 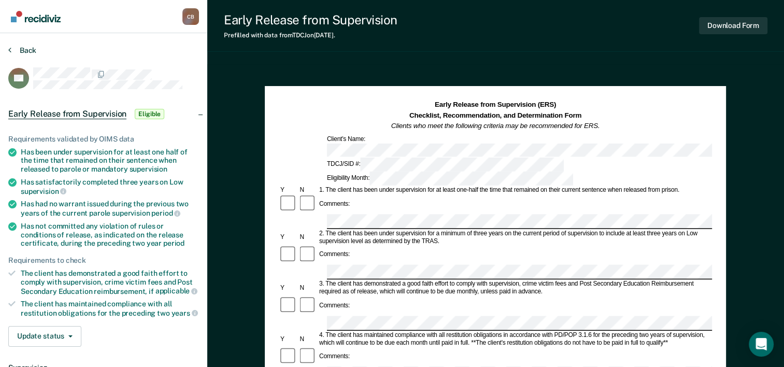 What do you see at coordinates (191, 17) in the screenshot?
I see `button: Profile dropdown button` at bounding box center [191, 17].